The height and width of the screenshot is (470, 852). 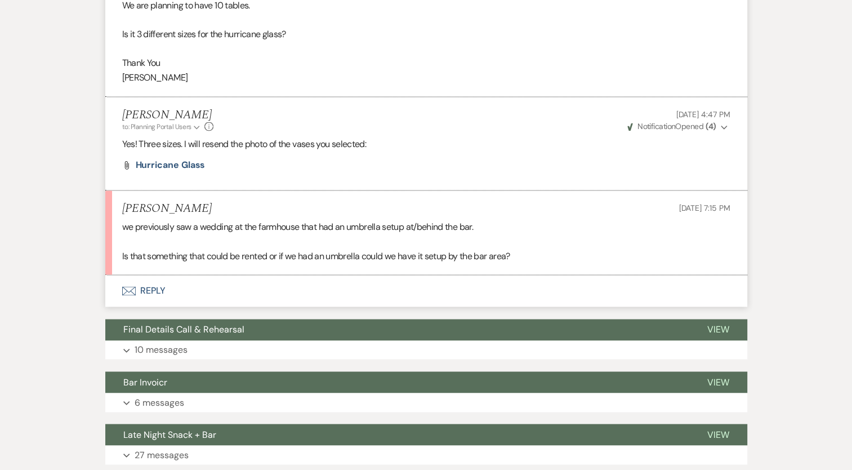 I want to click on button: to: Planning Portal Users, so click(x=162, y=127).